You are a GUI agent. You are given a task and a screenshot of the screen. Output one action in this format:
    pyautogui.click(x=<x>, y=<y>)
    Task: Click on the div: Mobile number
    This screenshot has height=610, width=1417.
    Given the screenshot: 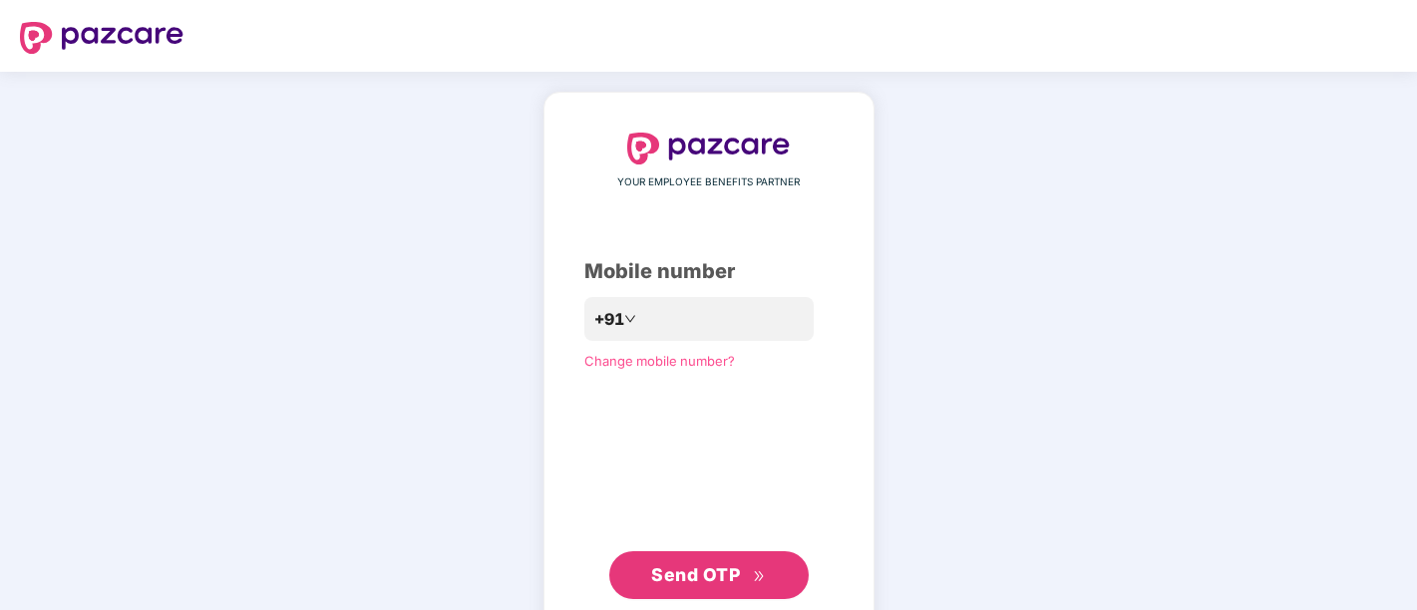 What is the action you would take?
    pyautogui.click(x=709, y=271)
    